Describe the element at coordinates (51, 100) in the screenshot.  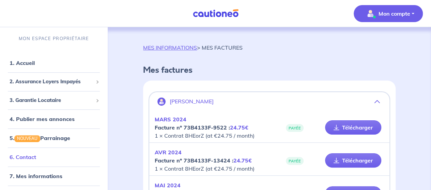
I see `span: 3. Garantie Locataire` at that location.